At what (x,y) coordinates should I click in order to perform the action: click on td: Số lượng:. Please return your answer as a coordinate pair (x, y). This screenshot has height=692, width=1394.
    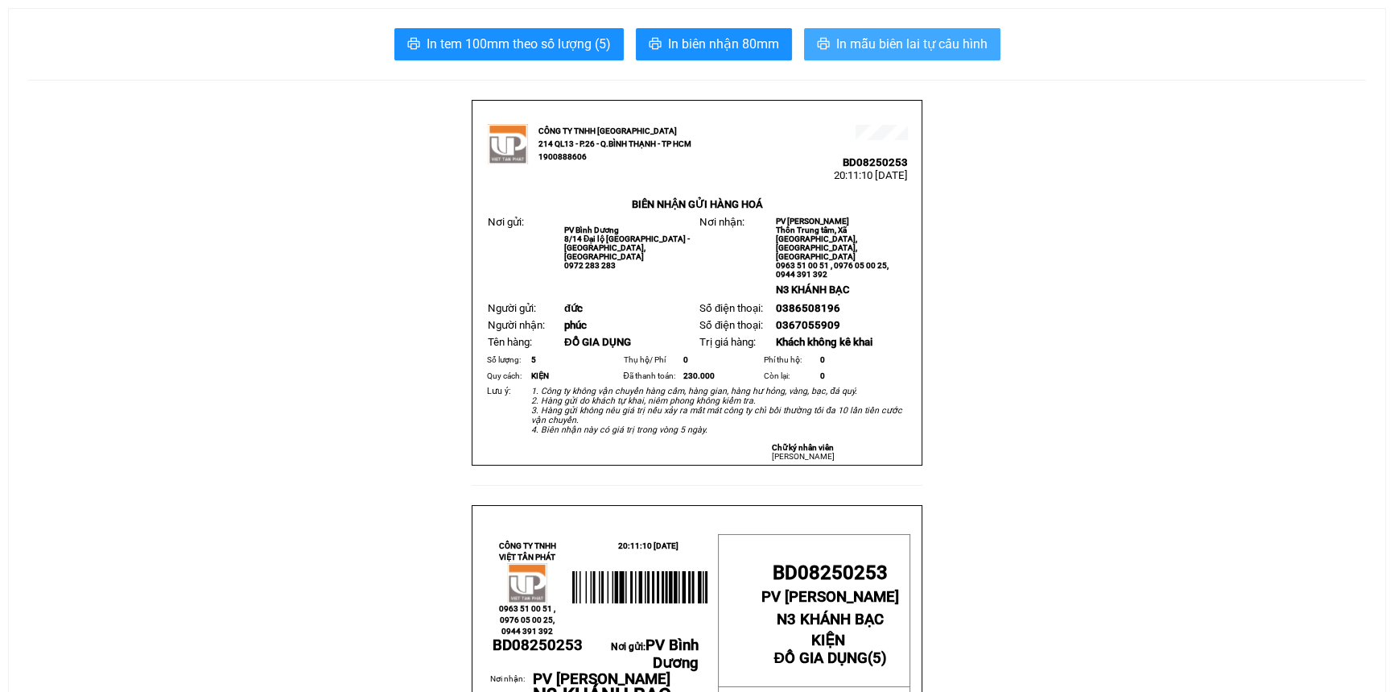
    Looking at the image, I should click on (506, 360).